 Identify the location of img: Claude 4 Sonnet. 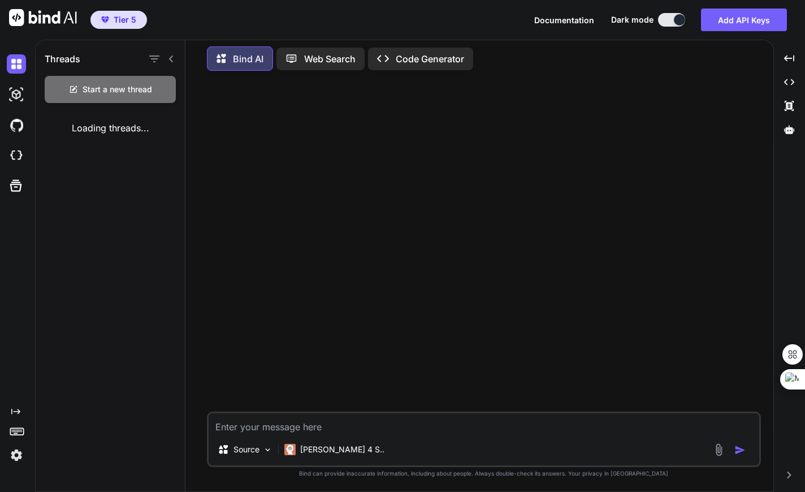
(290, 449).